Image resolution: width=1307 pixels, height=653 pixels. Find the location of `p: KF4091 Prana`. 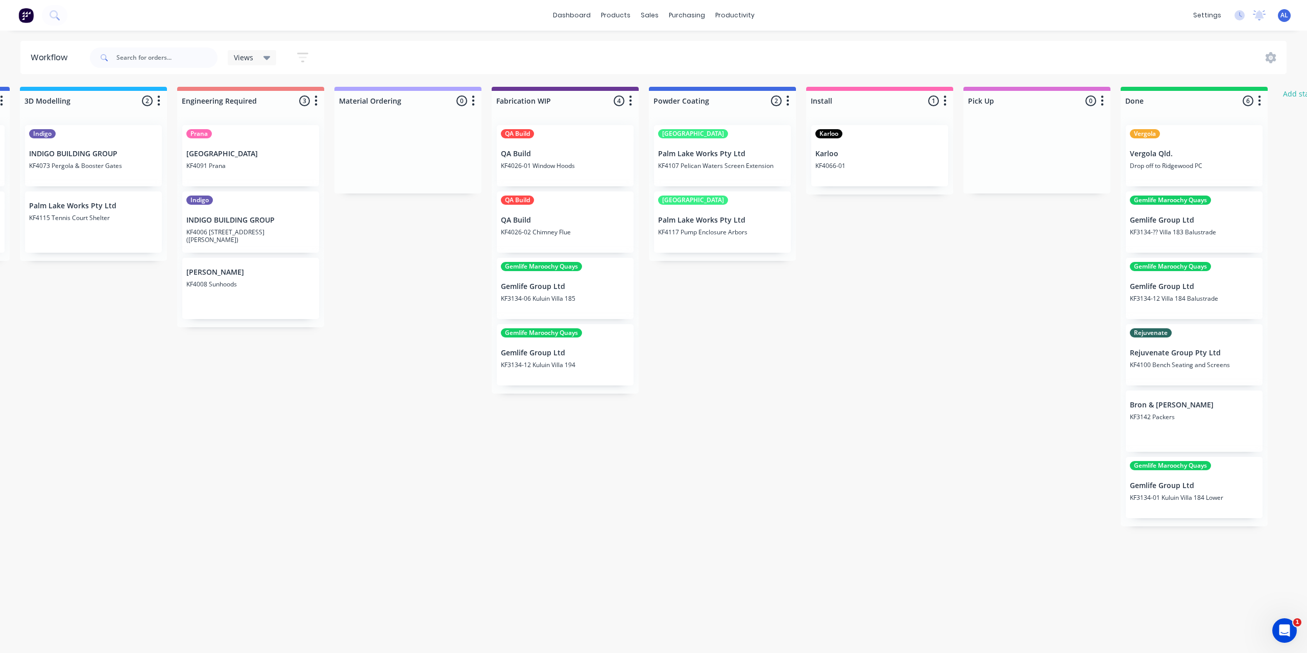

p: KF4091 Prana is located at coordinates (251, 165).